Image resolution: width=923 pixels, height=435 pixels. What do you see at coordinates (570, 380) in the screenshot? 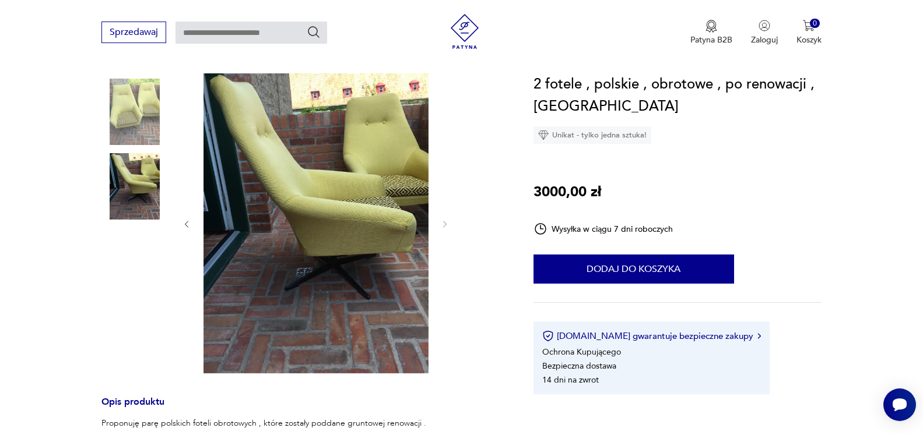
I see `li: 14 dni na zwrot` at bounding box center [570, 380].